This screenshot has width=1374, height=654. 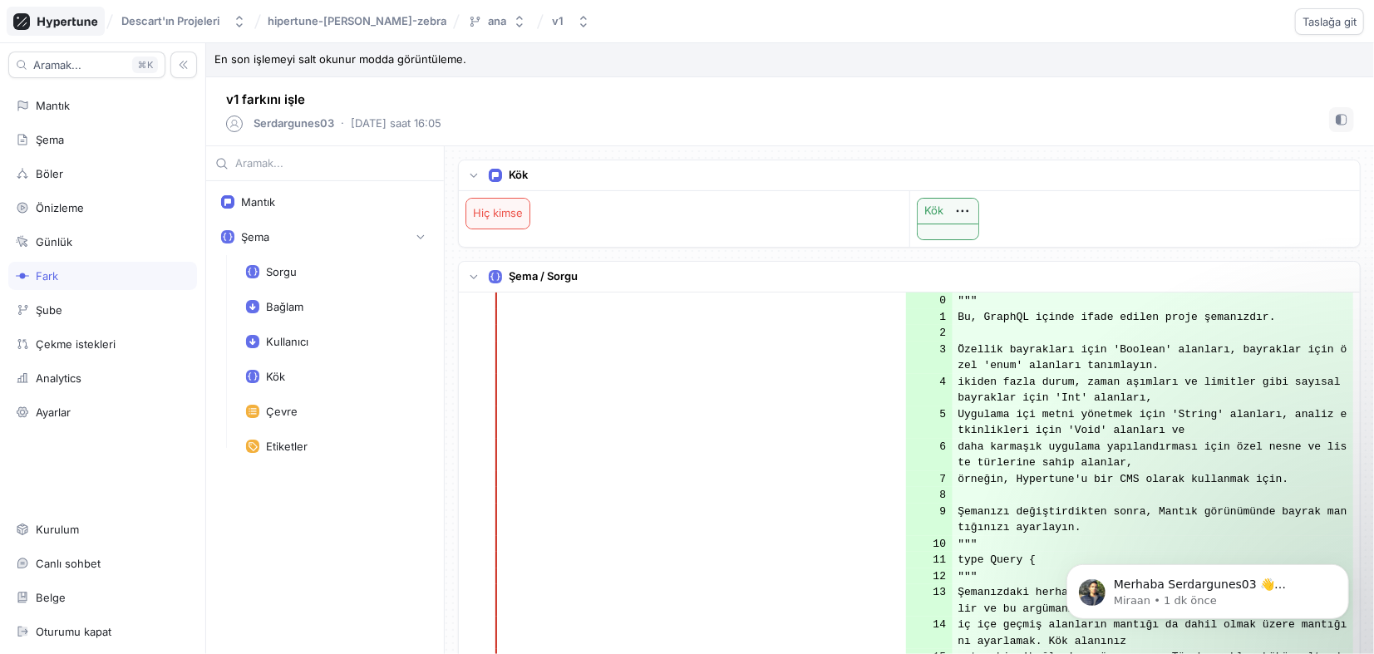 I want to click on td: 3, so click(x=929, y=357).